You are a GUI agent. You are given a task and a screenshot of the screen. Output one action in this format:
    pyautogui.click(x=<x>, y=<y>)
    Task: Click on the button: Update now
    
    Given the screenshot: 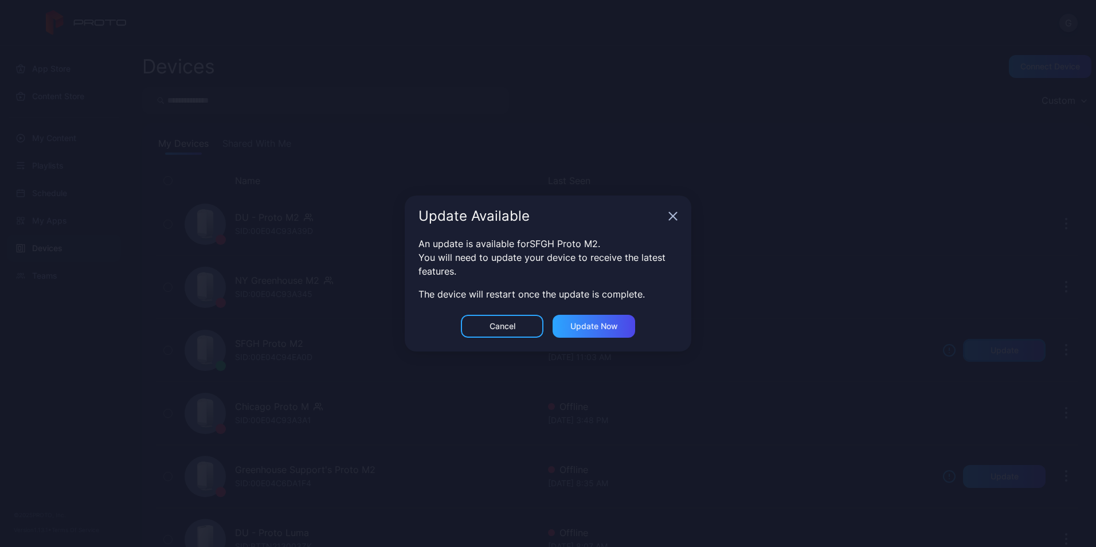 What is the action you would take?
    pyautogui.click(x=594, y=326)
    